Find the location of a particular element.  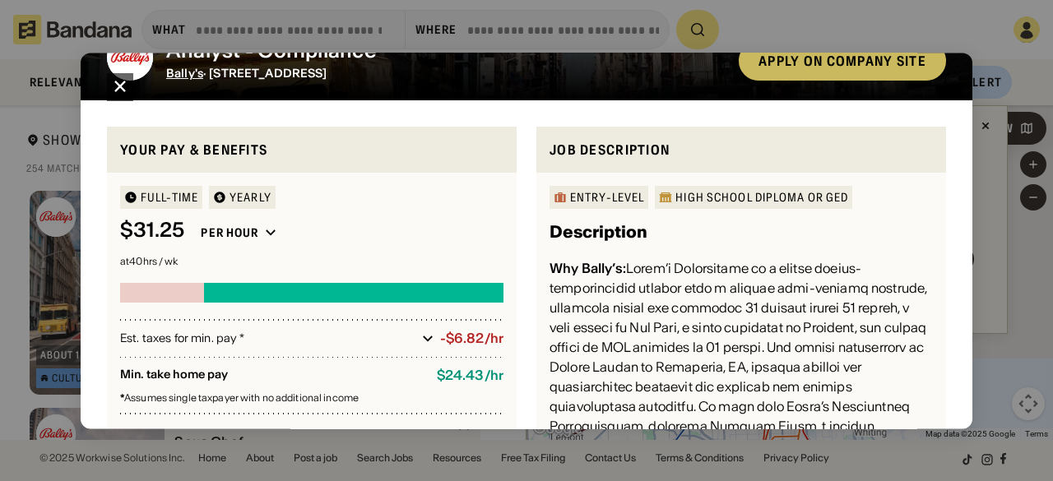

div: Your pay & benefits is located at coordinates (312, 150).